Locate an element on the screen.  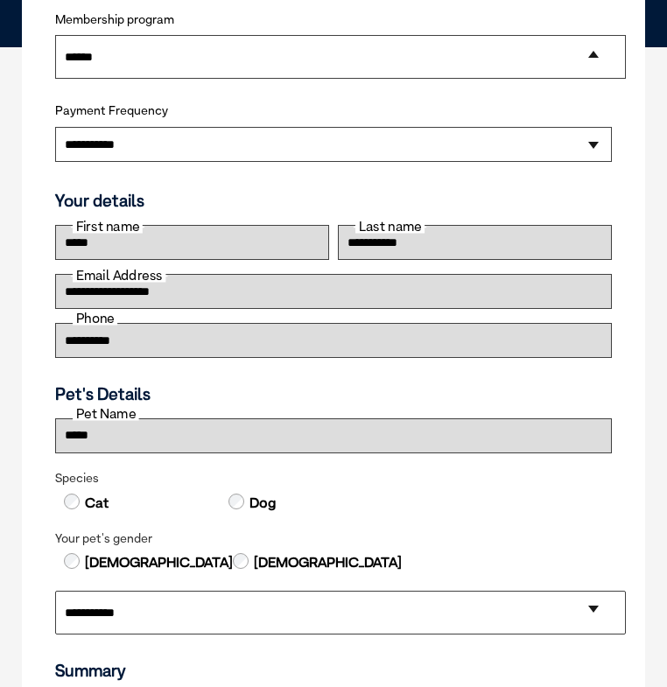
h3: Summary is located at coordinates (334, 671).